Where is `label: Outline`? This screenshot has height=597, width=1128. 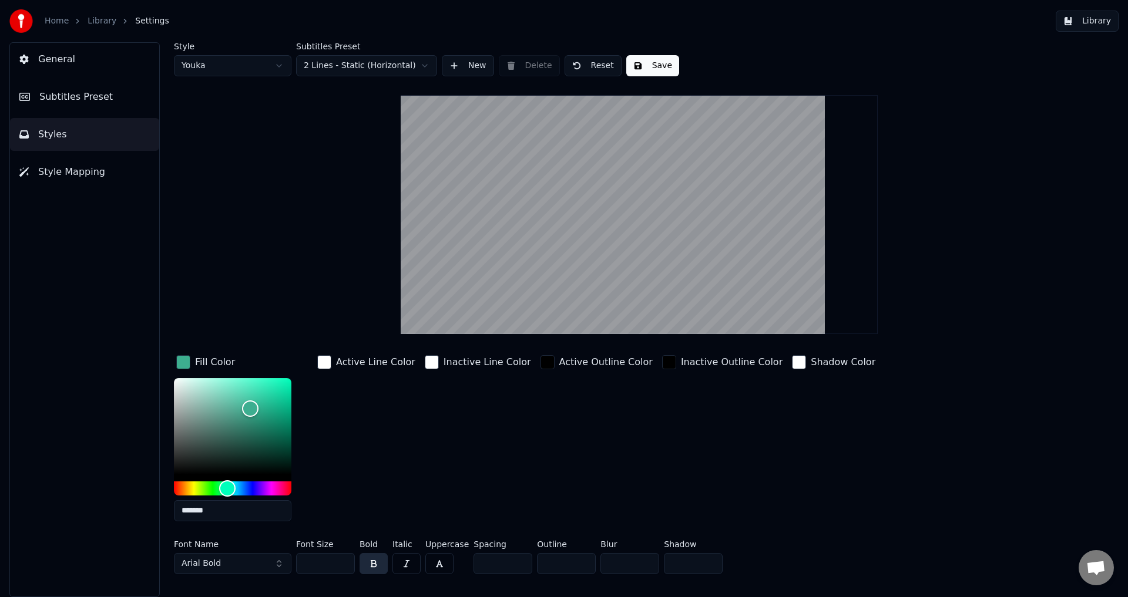 label: Outline is located at coordinates (566, 545).